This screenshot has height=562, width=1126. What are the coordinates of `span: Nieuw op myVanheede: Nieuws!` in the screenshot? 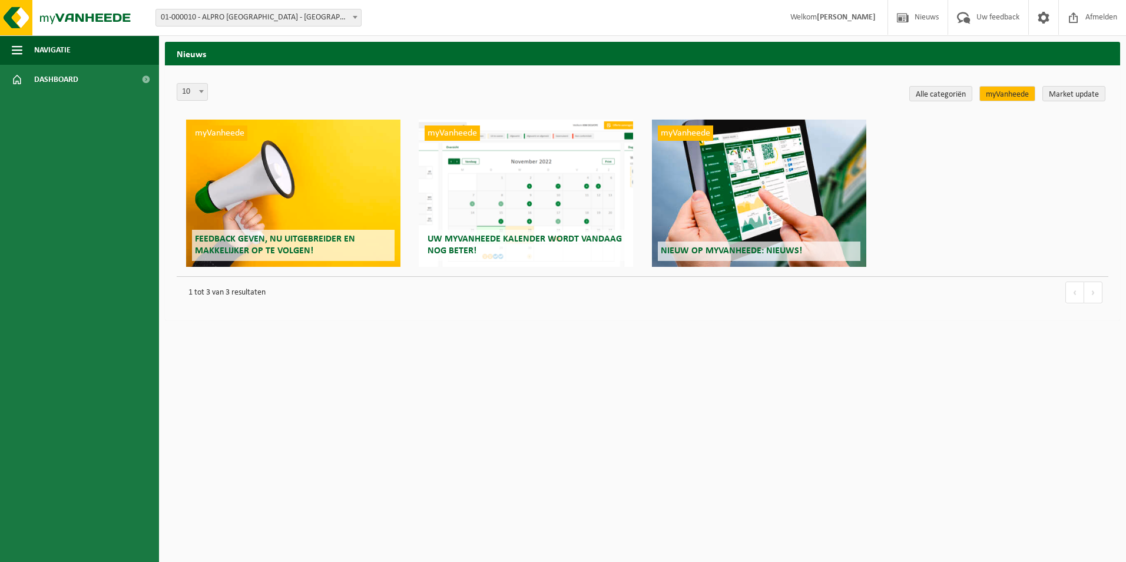 It's located at (731, 251).